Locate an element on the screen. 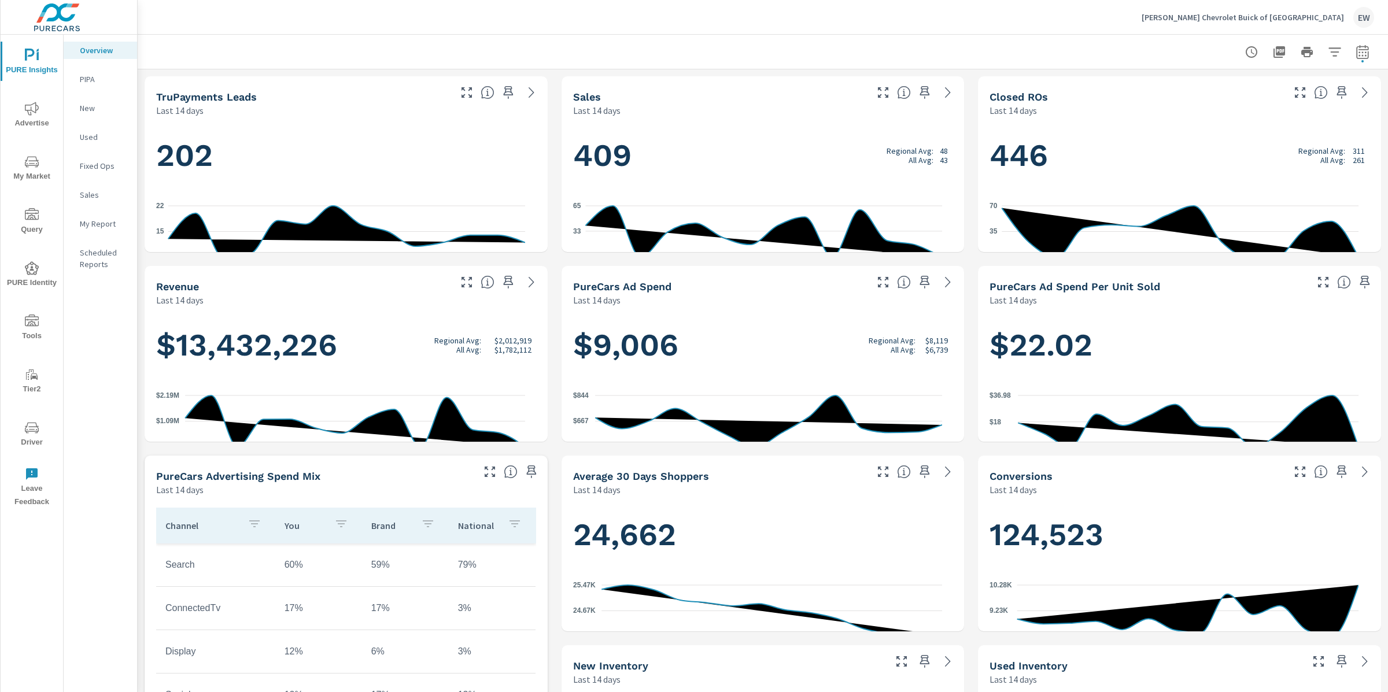  span: My Market is located at coordinates (32, 169).